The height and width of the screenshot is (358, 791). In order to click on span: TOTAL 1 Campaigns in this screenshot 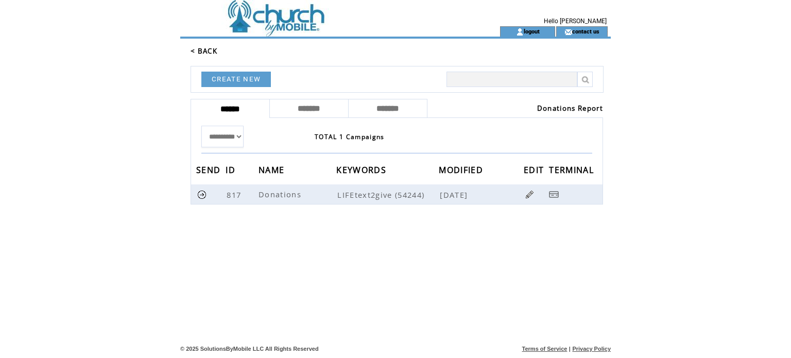, I will do `click(349, 136)`.